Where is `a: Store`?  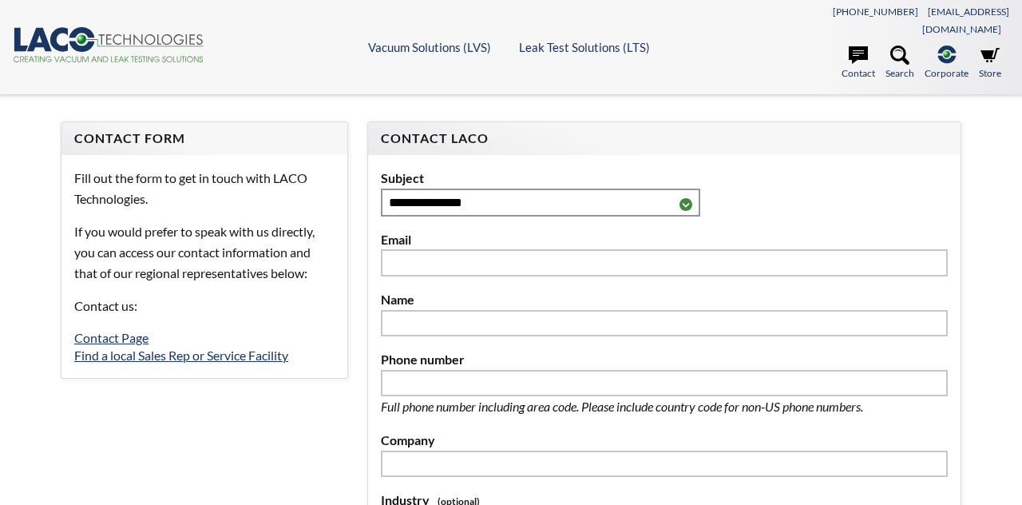 a: Store is located at coordinates (990, 63).